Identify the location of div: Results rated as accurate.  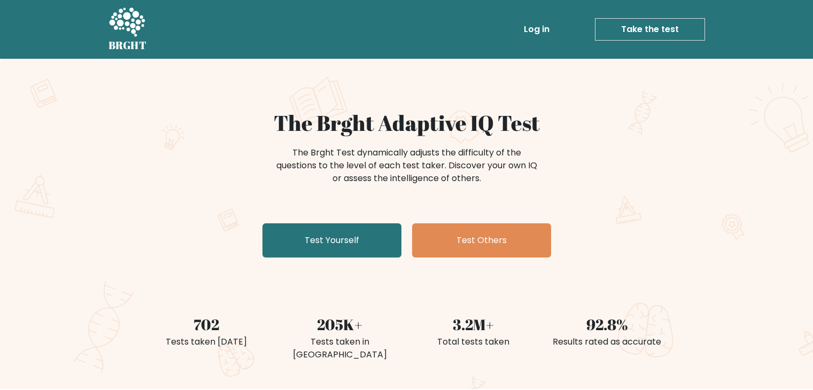
(607, 342).